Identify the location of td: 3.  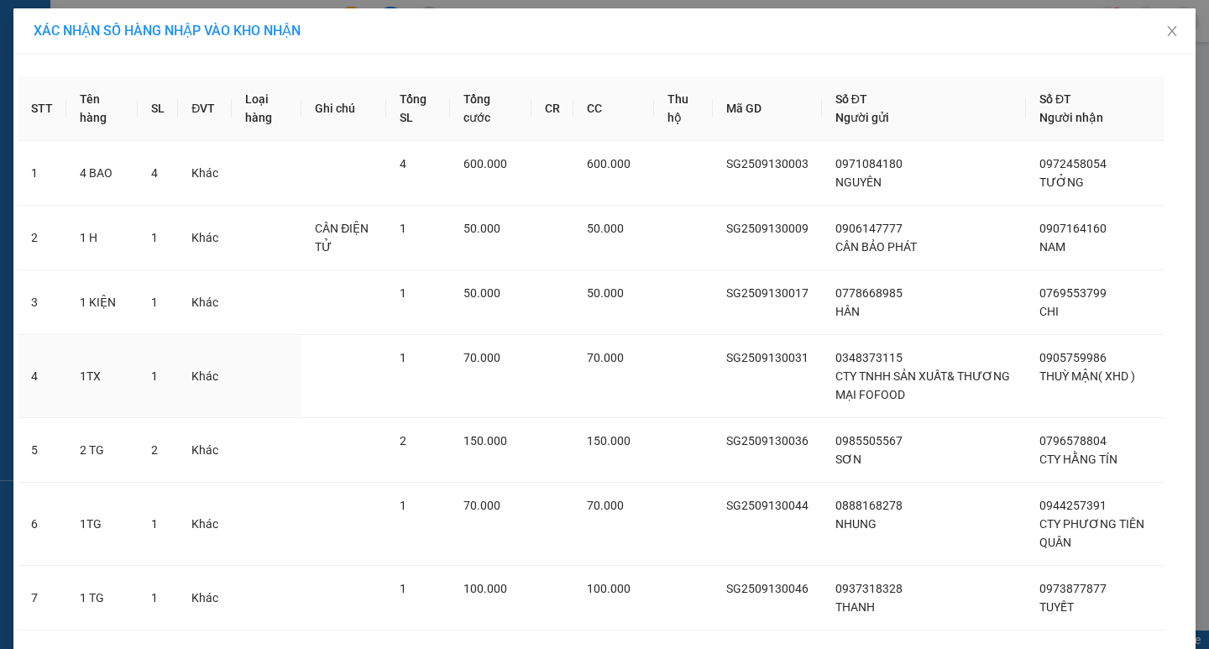
(42, 302).